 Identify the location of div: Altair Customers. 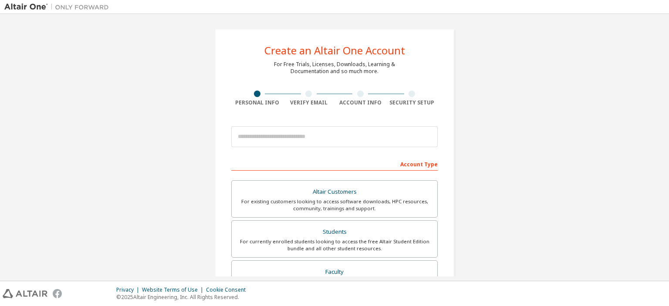
(335, 192).